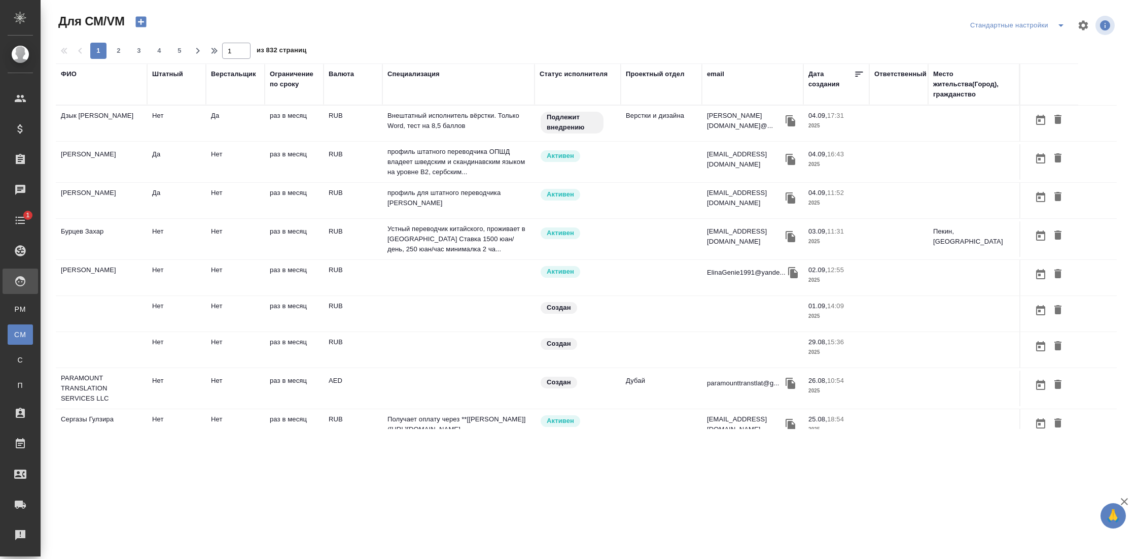  I want to click on div: Ограничение по сроку, so click(294, 79).